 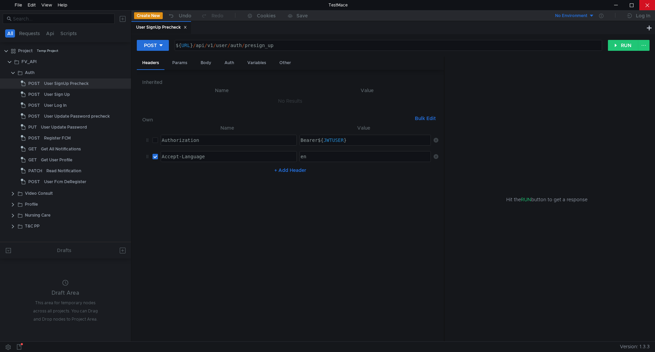 What do you see at coordinates (57, 95) in the screenshot?
I see `div: User Sign Up` at bounding box center [57, 95].